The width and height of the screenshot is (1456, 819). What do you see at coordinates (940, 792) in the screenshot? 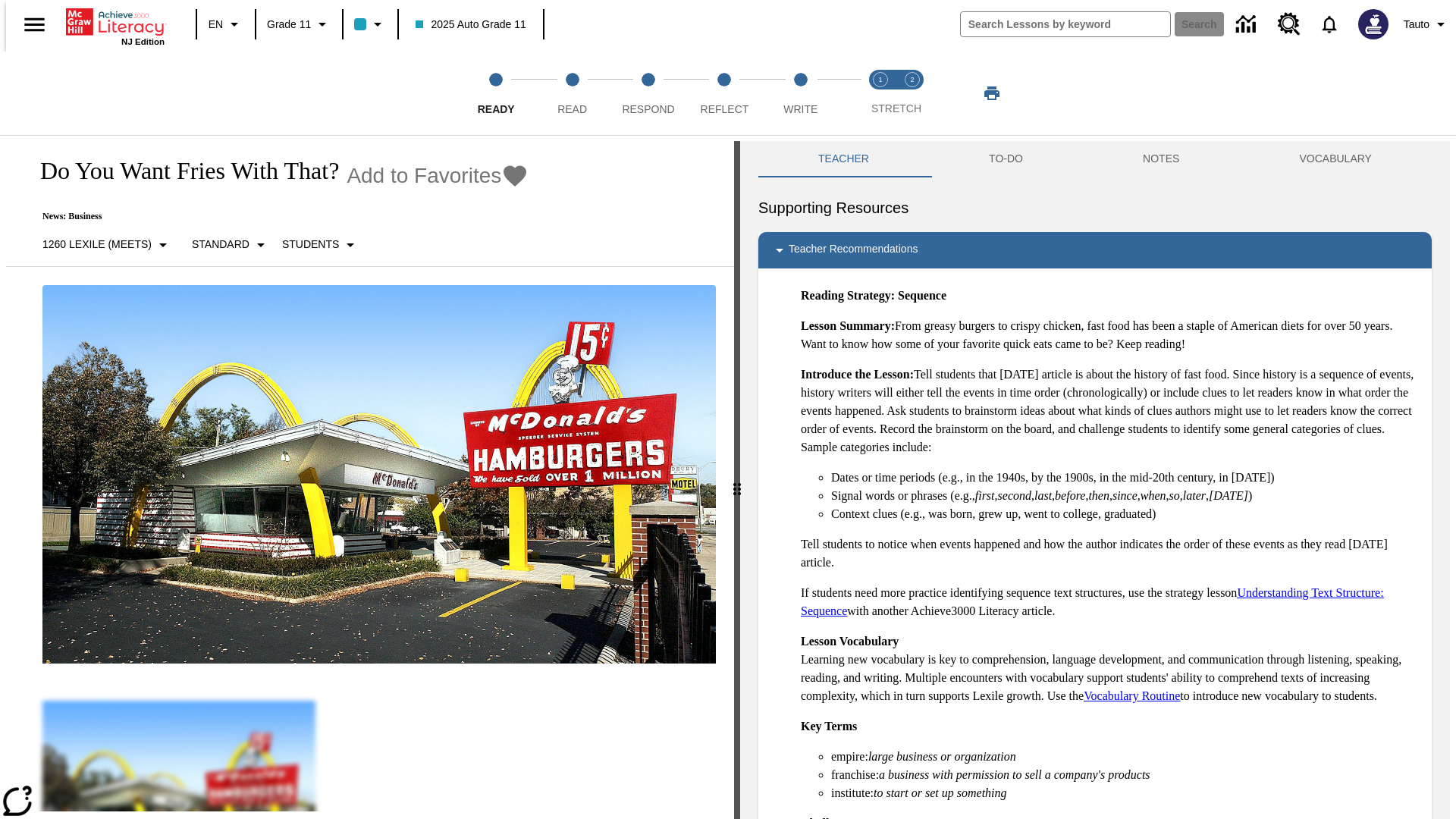
I see `em: to start or set up something` at bounding box center [940, 792].